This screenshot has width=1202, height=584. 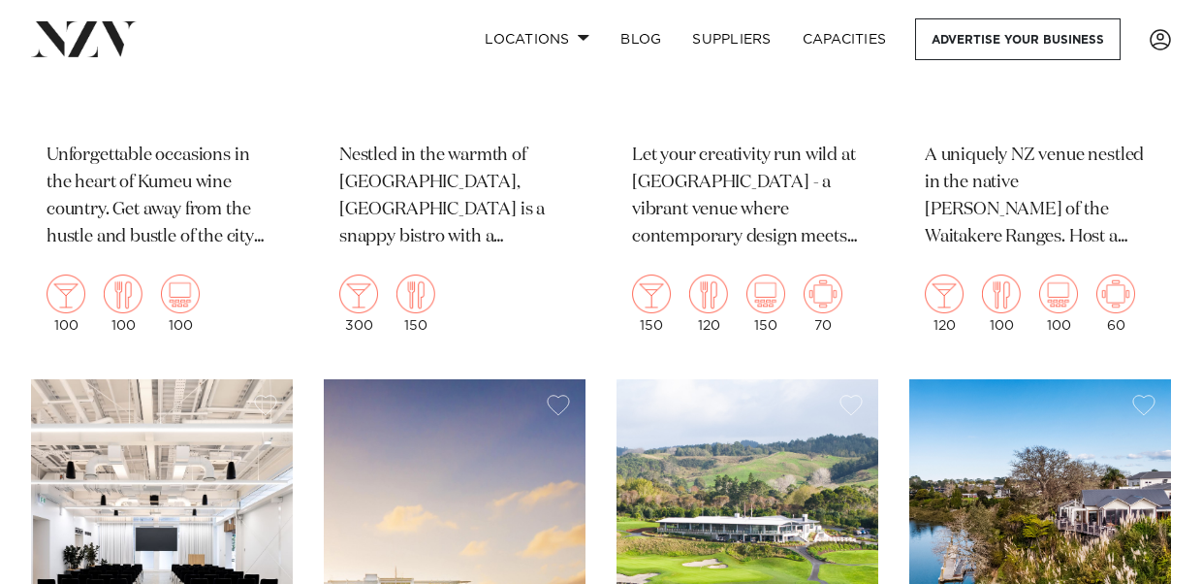 I want to click on div: 300, so click(x=359, y=304).